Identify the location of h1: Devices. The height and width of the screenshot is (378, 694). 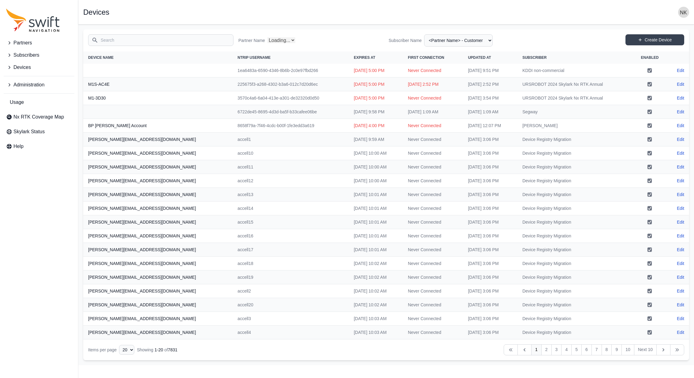
(96, 12).